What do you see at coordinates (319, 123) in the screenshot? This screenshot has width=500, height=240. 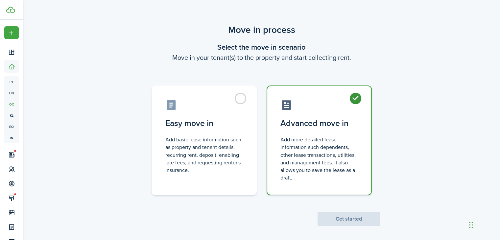 I see `control-radio-card-title: Advanced move in` at bounding box center [319, 123].